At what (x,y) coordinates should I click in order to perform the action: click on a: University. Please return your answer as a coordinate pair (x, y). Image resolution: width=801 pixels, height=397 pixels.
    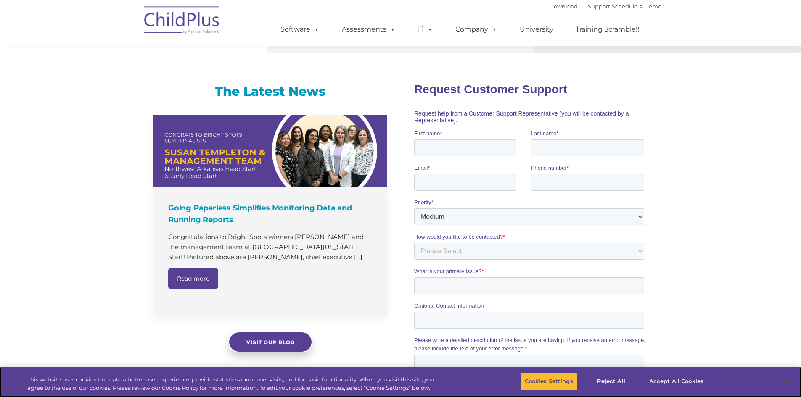
    Looking at the image, I should click on (536, 29).